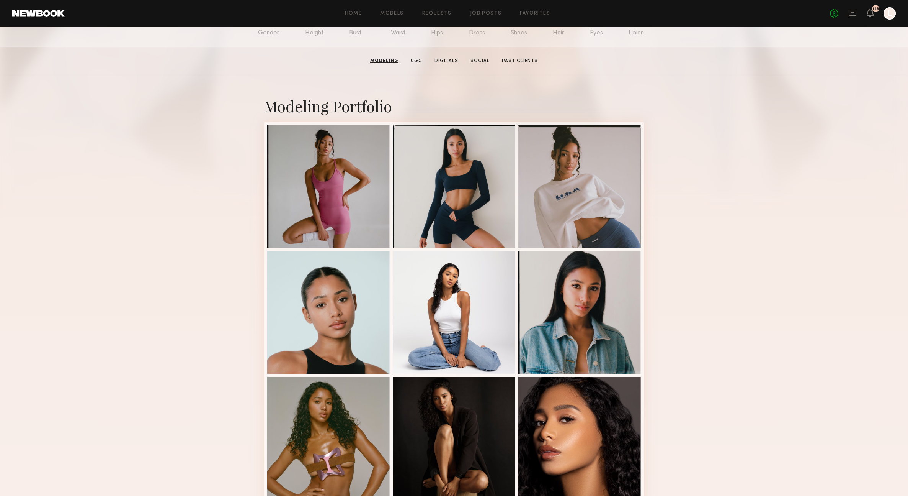 The width and height of the screenshot is (908, 496). I want to click on a: Digitals, so click(447, 61).